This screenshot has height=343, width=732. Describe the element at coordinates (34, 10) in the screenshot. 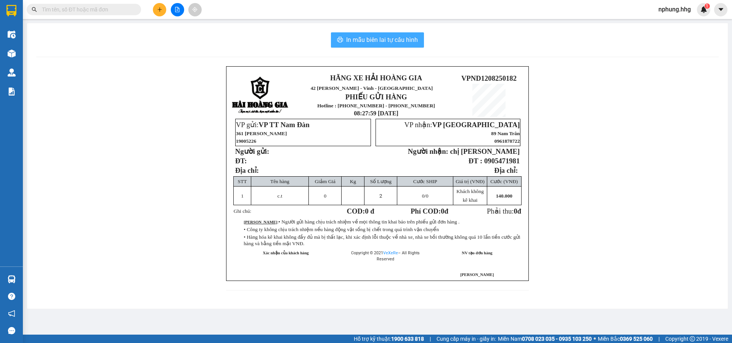

I see `span: search` at that location.